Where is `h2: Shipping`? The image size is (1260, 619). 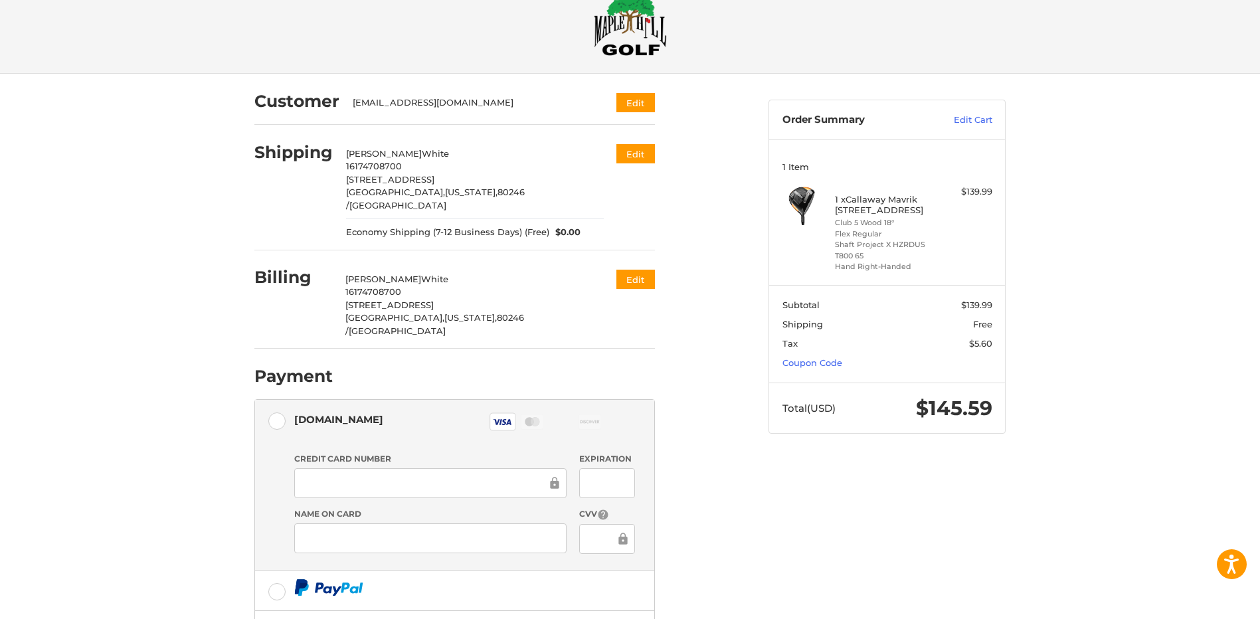
h2: Shipping is located at coordinates (294, 152).